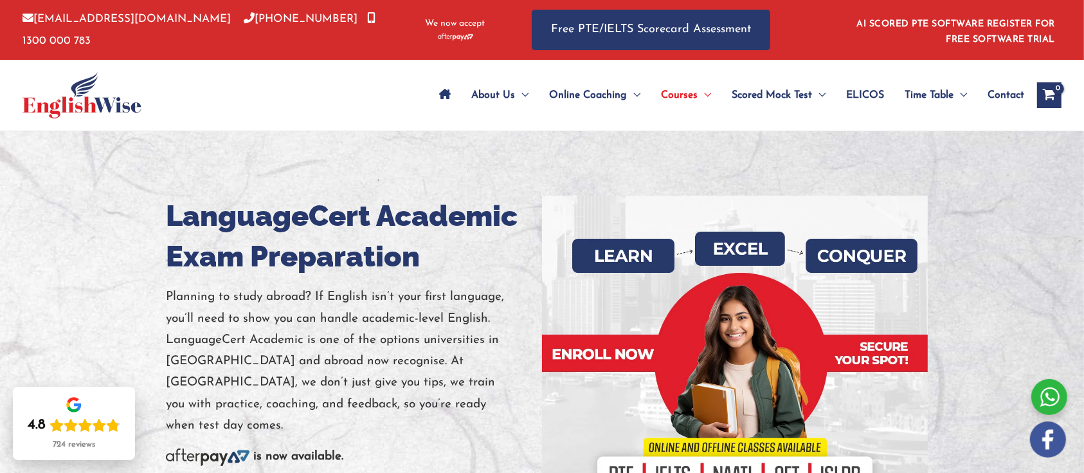 This screenshot has height=473, width=1084. What do you see at coordinates (199, 30) in the screenshot?
I see `a: 1300 000 783` at bounding box center [199, 30].